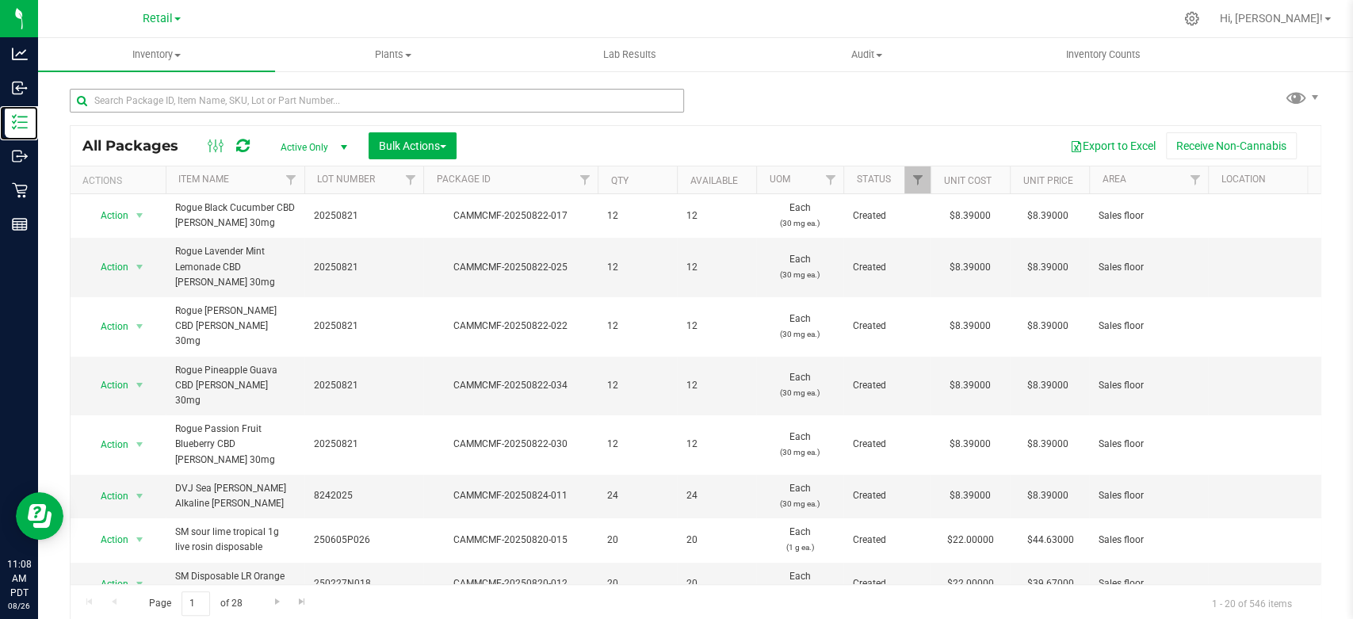 This screenshot has width=1353, height=619. What do you see at coordinates (510, 216) in the screenshot?
I see `div: CAMMCMF-20250822-017` at bounding box center [510, 216].